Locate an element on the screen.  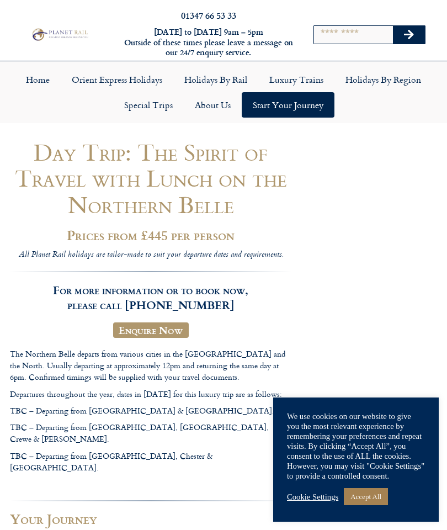
a: Cookie Settings is located at coordinates (313, 497).